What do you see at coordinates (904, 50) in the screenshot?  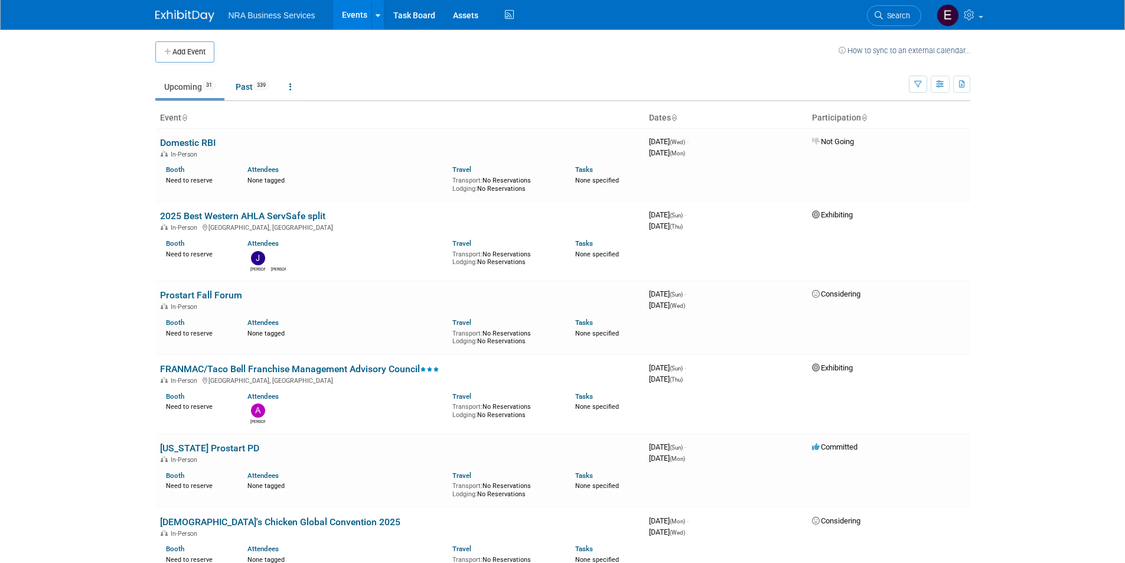 I see `a: How to sync to an external calendar...` at bounding box center [904, 50].